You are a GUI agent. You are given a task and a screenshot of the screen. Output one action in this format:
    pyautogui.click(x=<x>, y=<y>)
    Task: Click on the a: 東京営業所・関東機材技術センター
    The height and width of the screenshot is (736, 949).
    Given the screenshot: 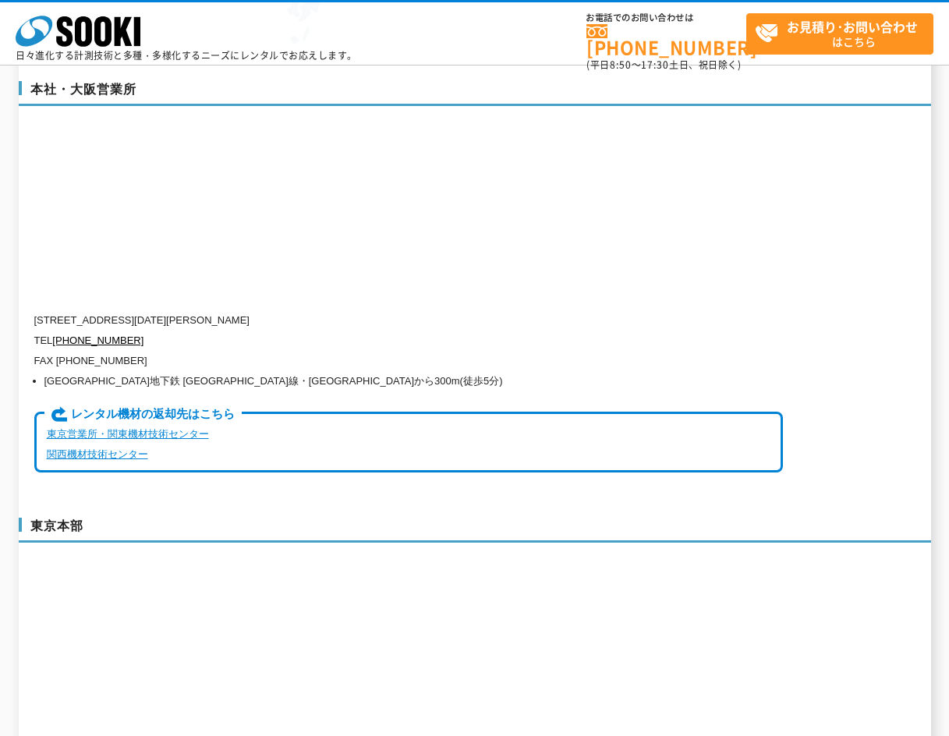 What is the action you would take?
    pyautogui.click(x=128, y=434)
    